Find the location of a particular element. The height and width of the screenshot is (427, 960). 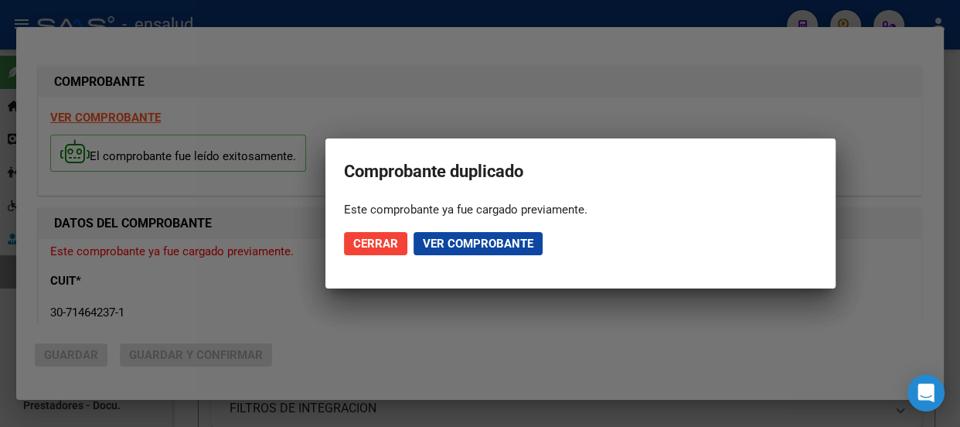

span: Cerrar is located at coordinates (376, 243).